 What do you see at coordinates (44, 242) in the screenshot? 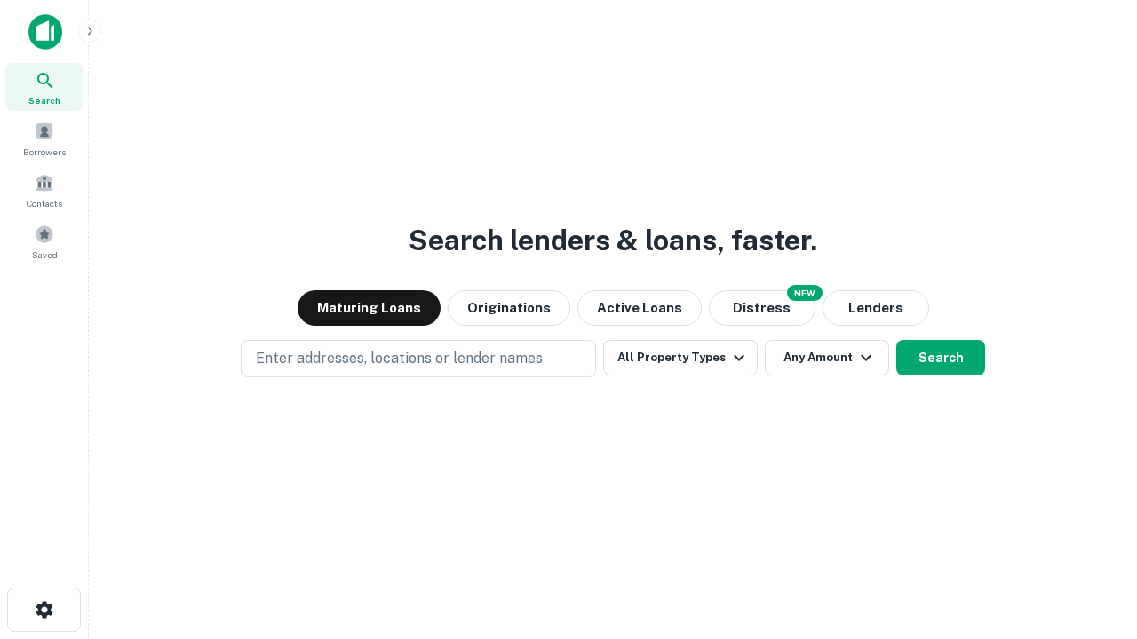
I see `div: Saved` at bounding box center [44, 242].